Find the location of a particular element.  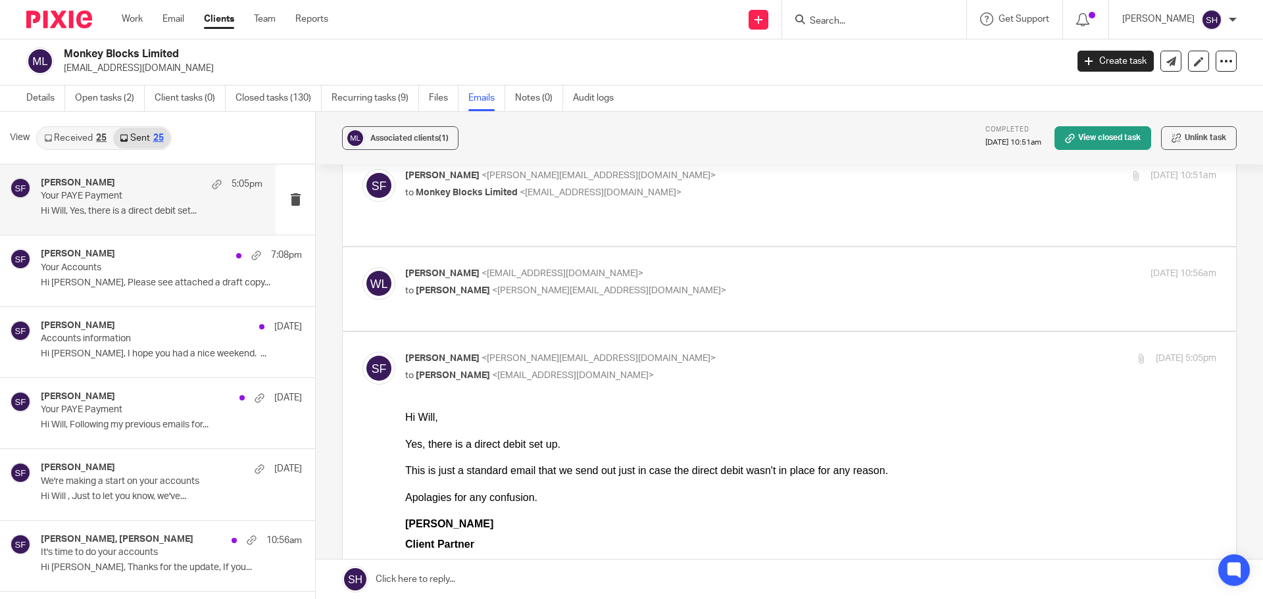

a: Email is located at coordinates (173, 19).